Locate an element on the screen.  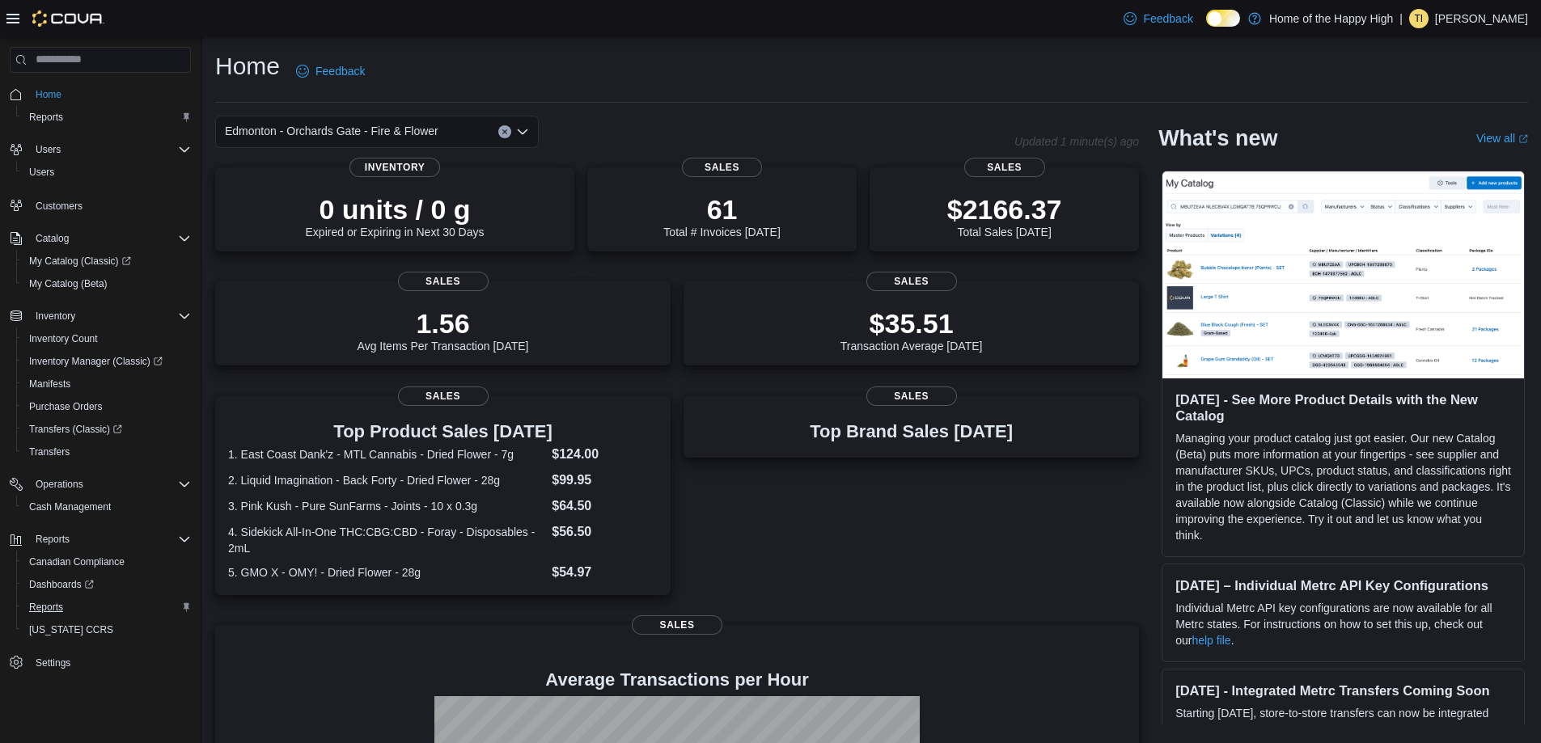
dt: 1. East Coast Dank'z - MTL Cannabis - Dried Flower - 7g is located at coordinates (387, 455).